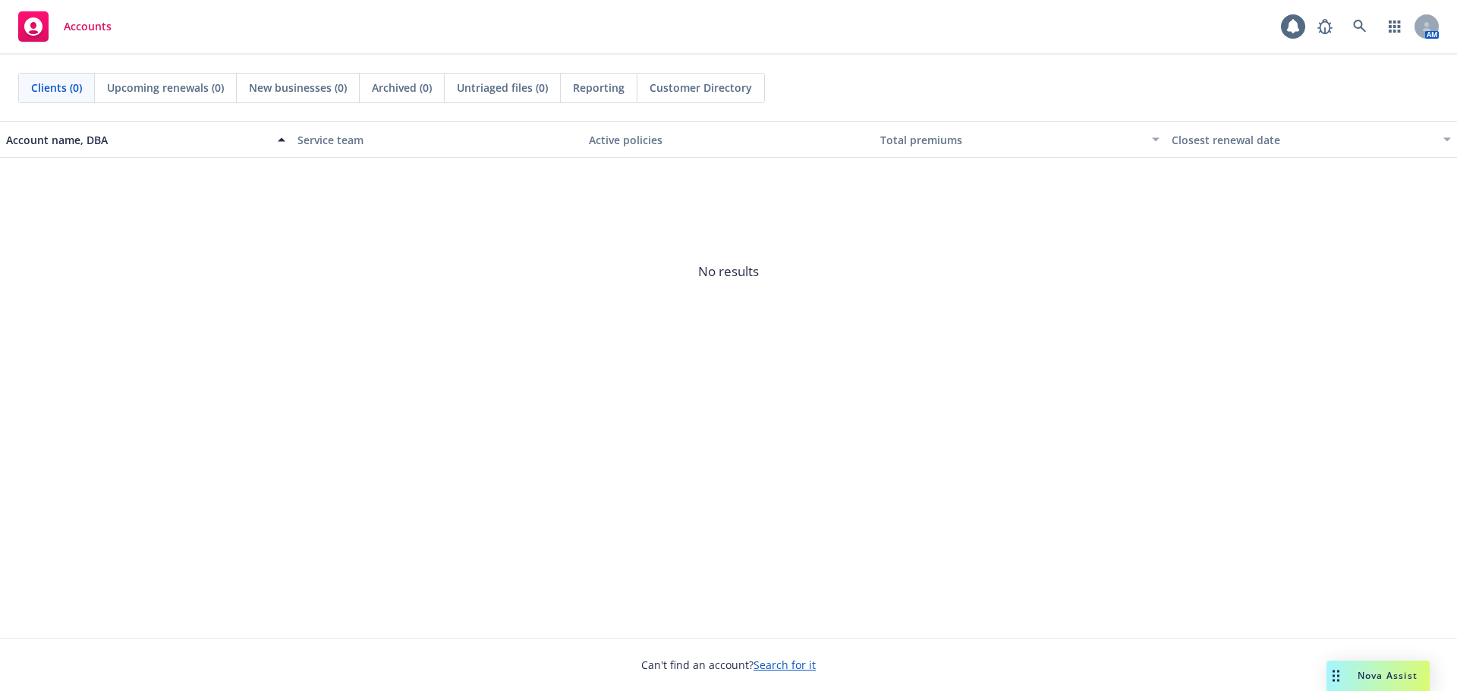  Describe the element at coordinates (1303, 140) in the screenshot. I see `div: Closest renewal date` at that location.